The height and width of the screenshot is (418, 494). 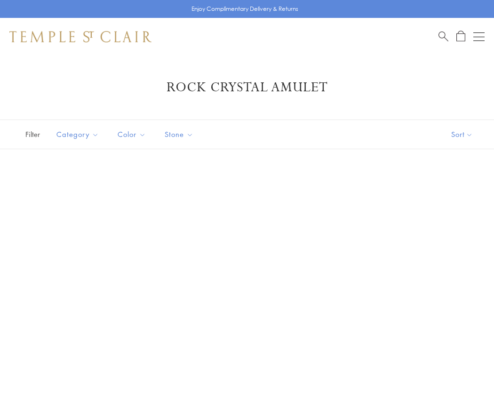 What do you see at coordinates (180, 134) in the screenshot?
I see `span: Stone` at bounding box center [180, 134].